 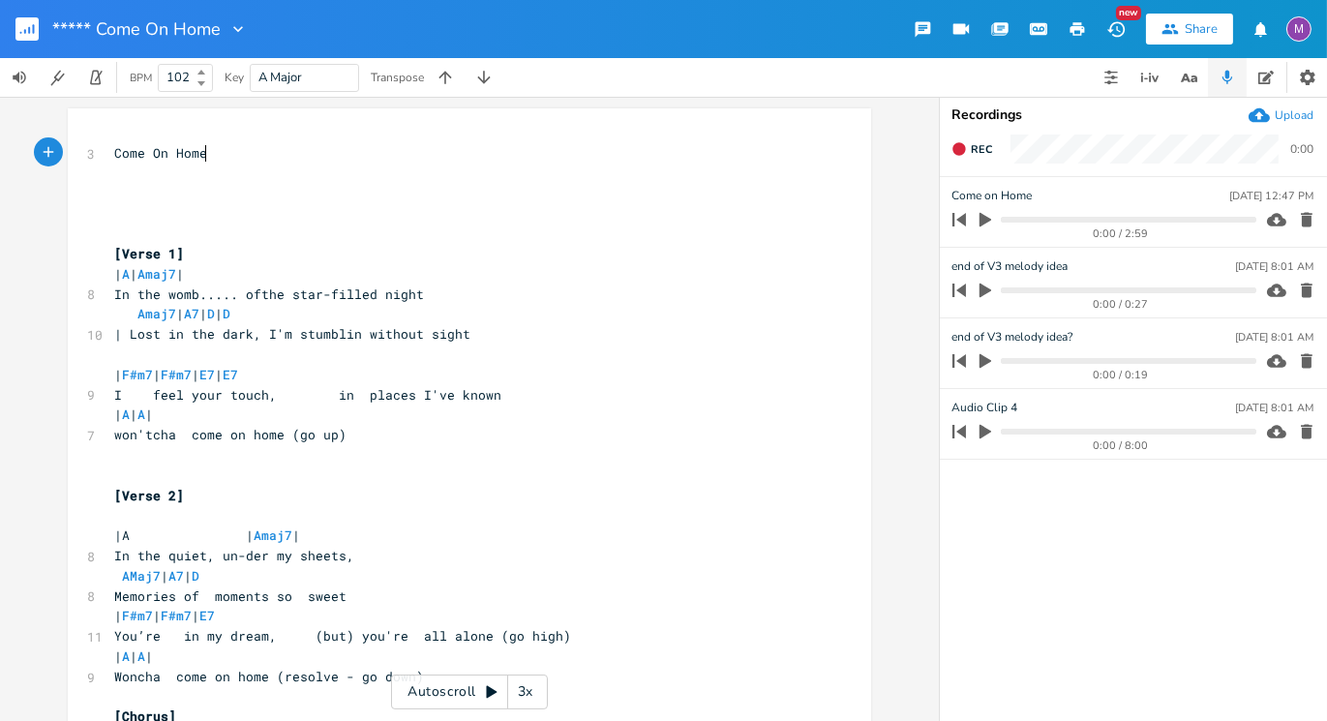 I want to click on span: end of V3 melody idea?, so click(x=1012, y=337).